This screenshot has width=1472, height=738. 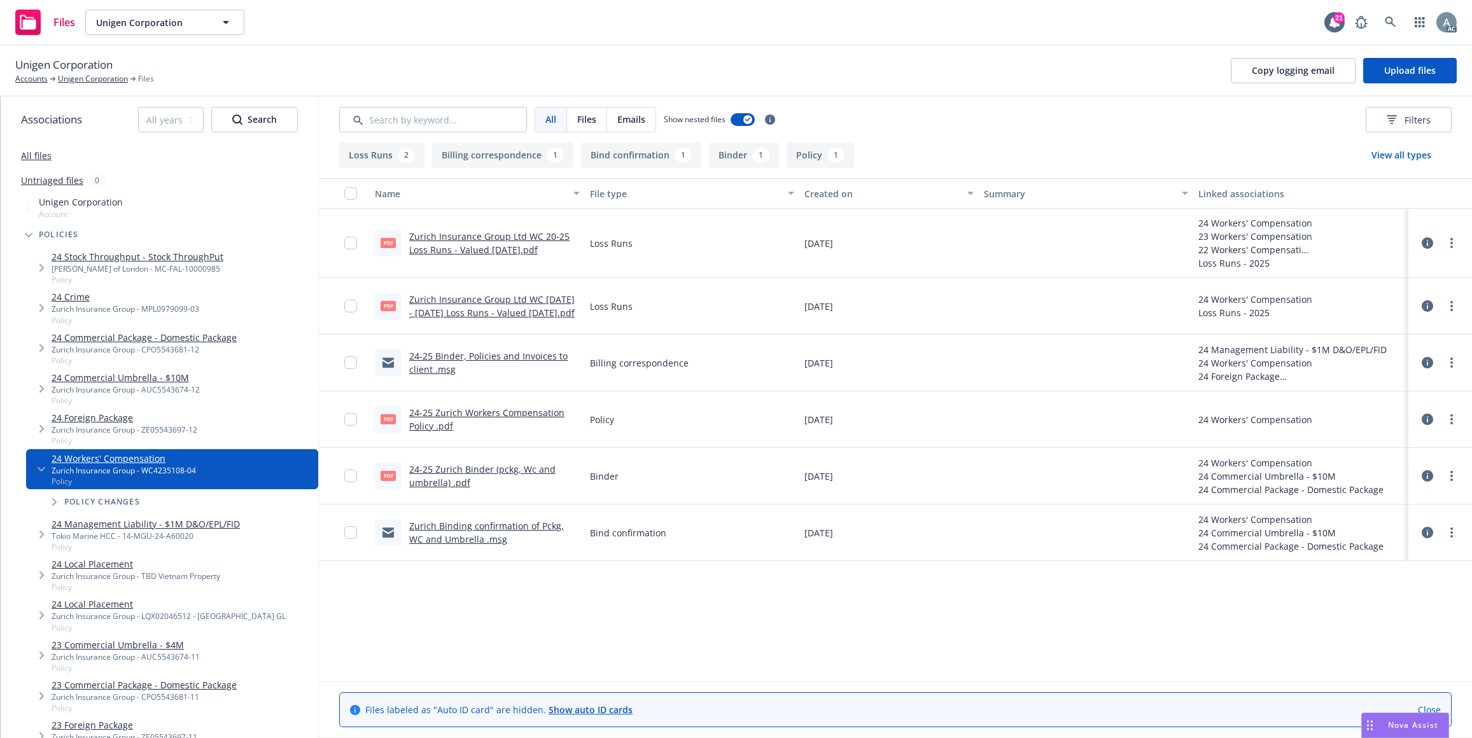 I want to click on button: Summary, so click(x=1086, y=193).